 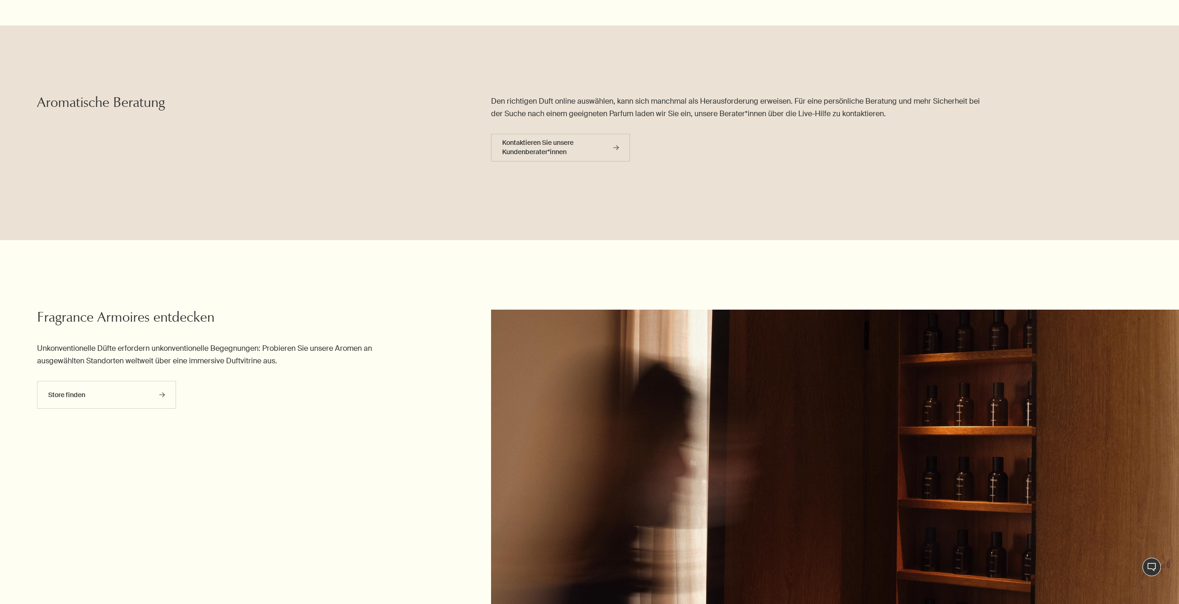 What do you see at coordinates (215, 355) in the screenshot?
I see `p: Unkonventionelle Düfte erfordern unkonventionelle Begegnungen: Probieren Sie unsere Aromen an aus...` at bounding box center [215, 355].